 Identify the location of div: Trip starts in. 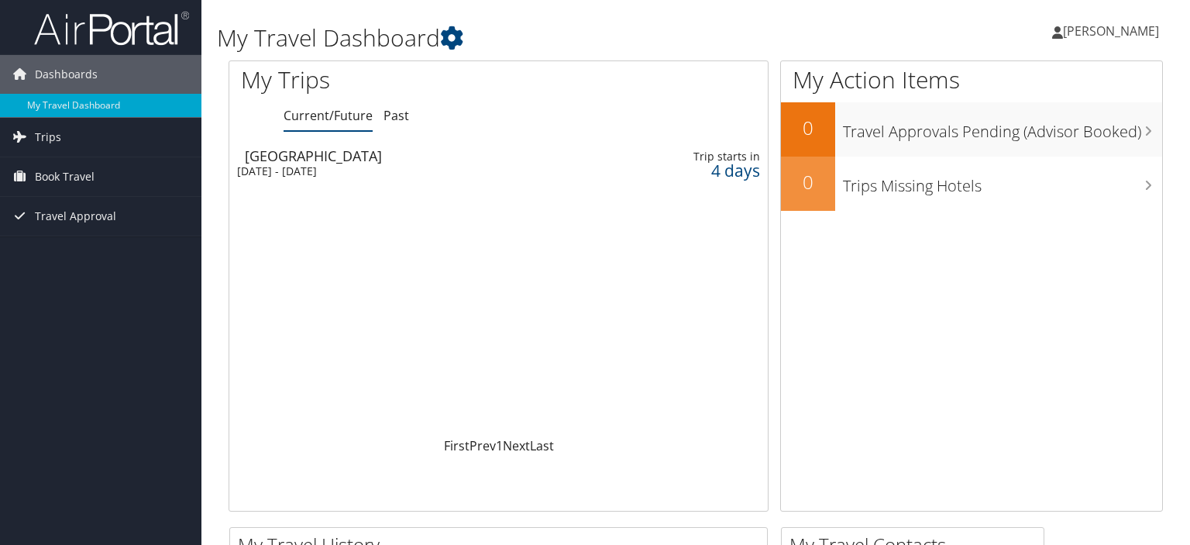
(702, 157).